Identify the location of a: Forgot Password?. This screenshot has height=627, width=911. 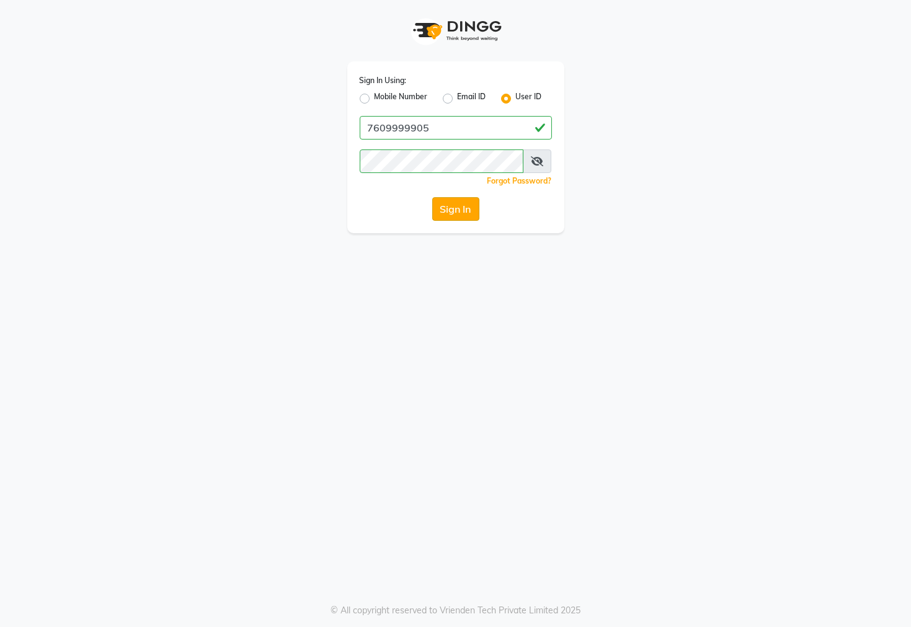
(519, 180).